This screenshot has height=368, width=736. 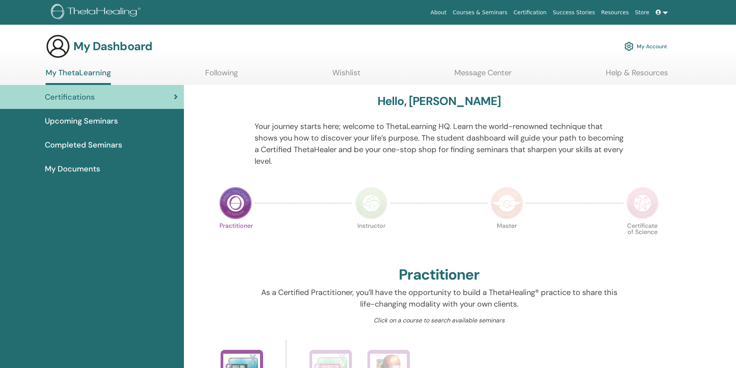 What do you see at coordinates (81, 121) in the screenshot?
I see `span: Upcoming Seminars` at bounding box center [81, 121].